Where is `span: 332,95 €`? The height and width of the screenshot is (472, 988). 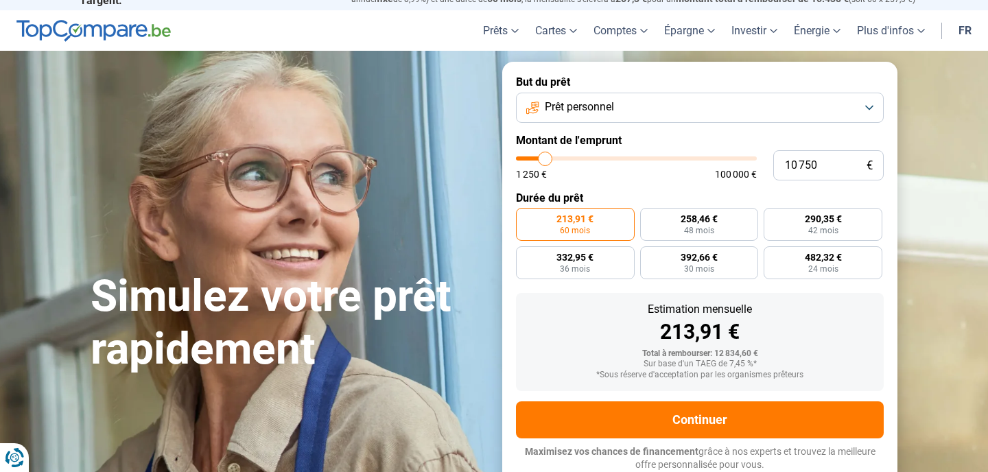
span: 332,95 € is located at coordinates (575, 257).